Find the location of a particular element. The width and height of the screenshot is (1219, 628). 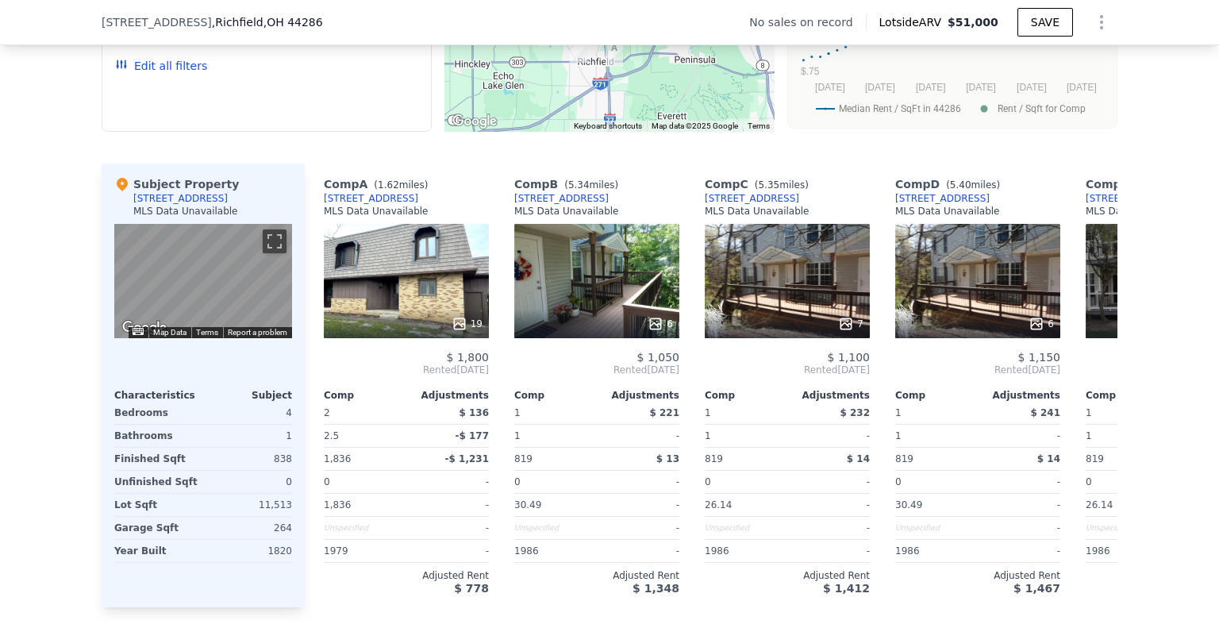

span: 1.62 is located at coordinates (388, 185).